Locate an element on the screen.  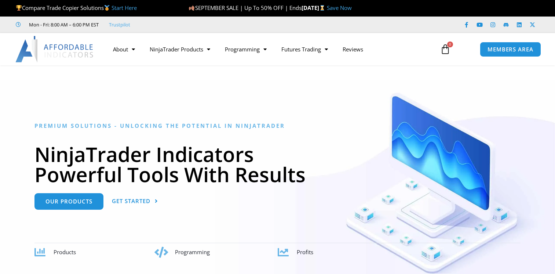
nav: Menu is located at coordinates (269, 49).